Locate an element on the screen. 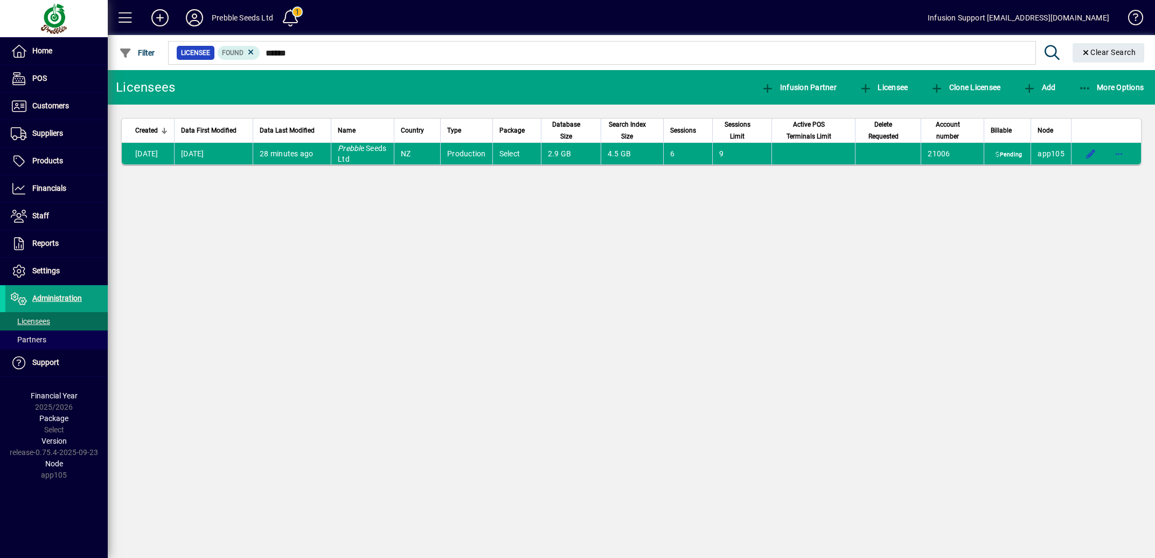 The height and width of the screenshot is (558, 1155). span: Pending is located at coordinates (1009, 155).